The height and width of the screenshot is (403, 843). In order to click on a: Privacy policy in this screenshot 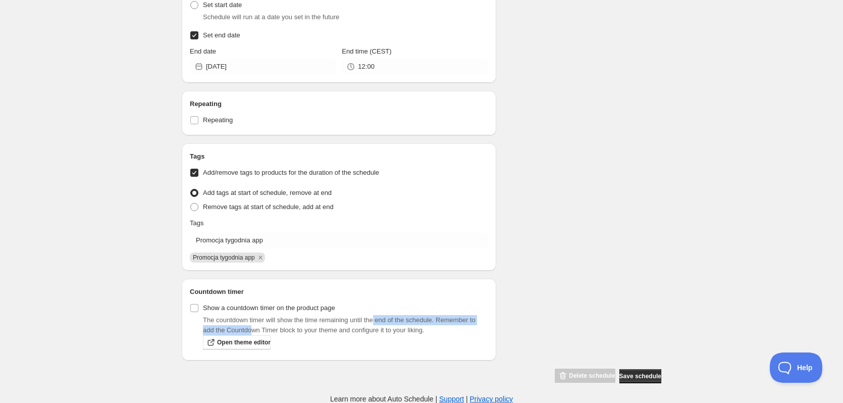, I will do `click(492, 399)`.